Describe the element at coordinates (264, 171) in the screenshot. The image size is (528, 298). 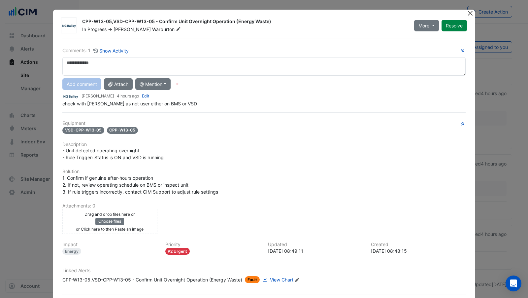
I see `h6: Solution` at that location.